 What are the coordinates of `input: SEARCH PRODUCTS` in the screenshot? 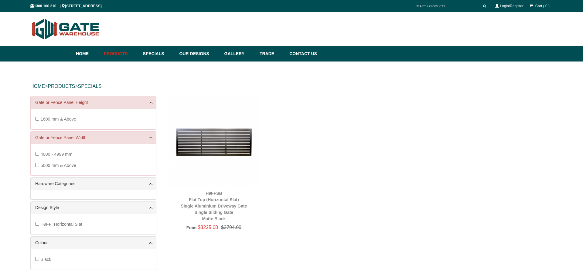 It's located at (447, 6).